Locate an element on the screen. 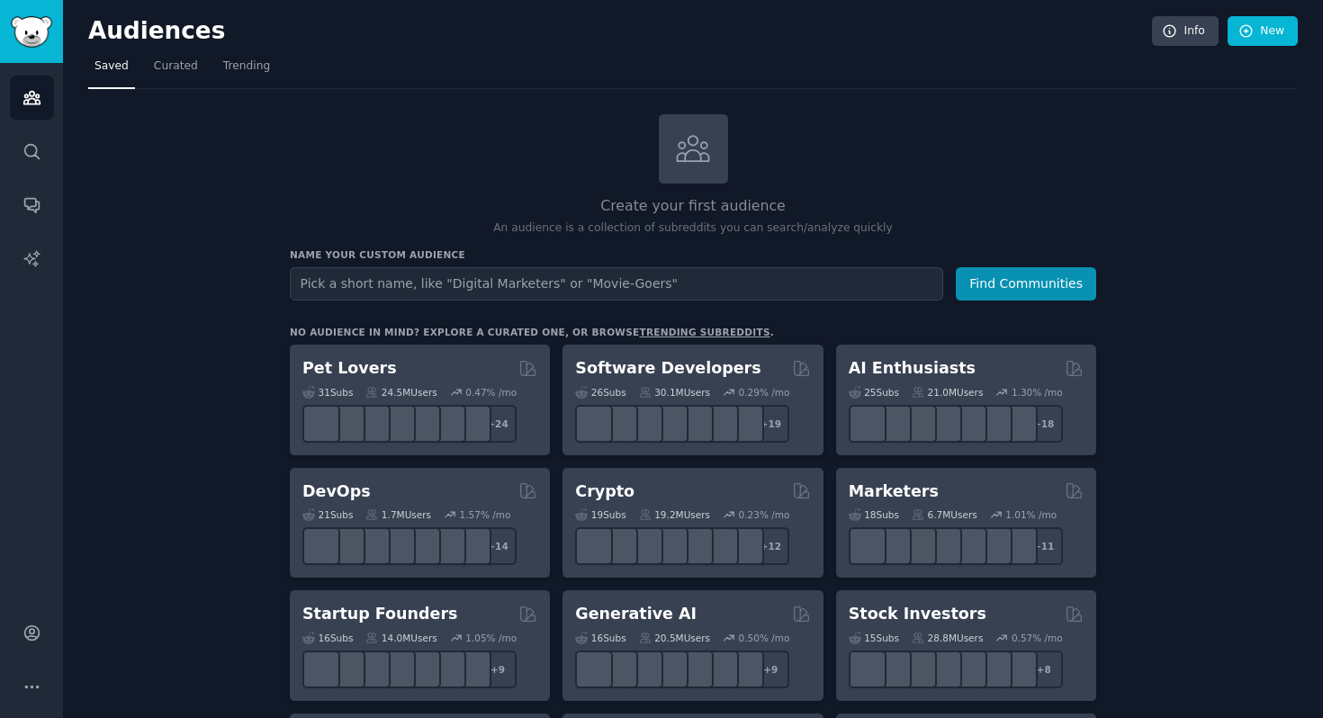 This screenshot has height=718, width=1323. span: Saved is located at coordinates (112, 67).